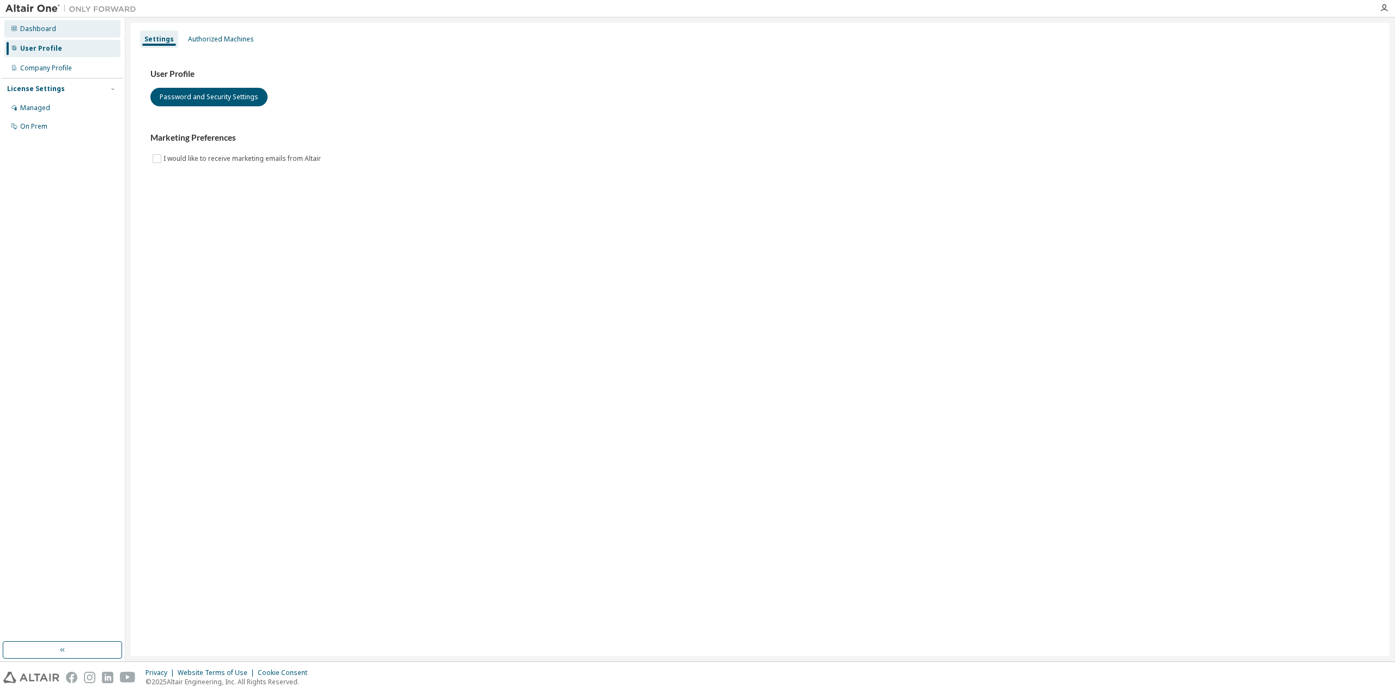 Image resolution: width=1395 pixels, height=693 pixels. Describe the element at coordinates (107, 677) in the screenshot. I see `img: linkedin.svg` at that location.